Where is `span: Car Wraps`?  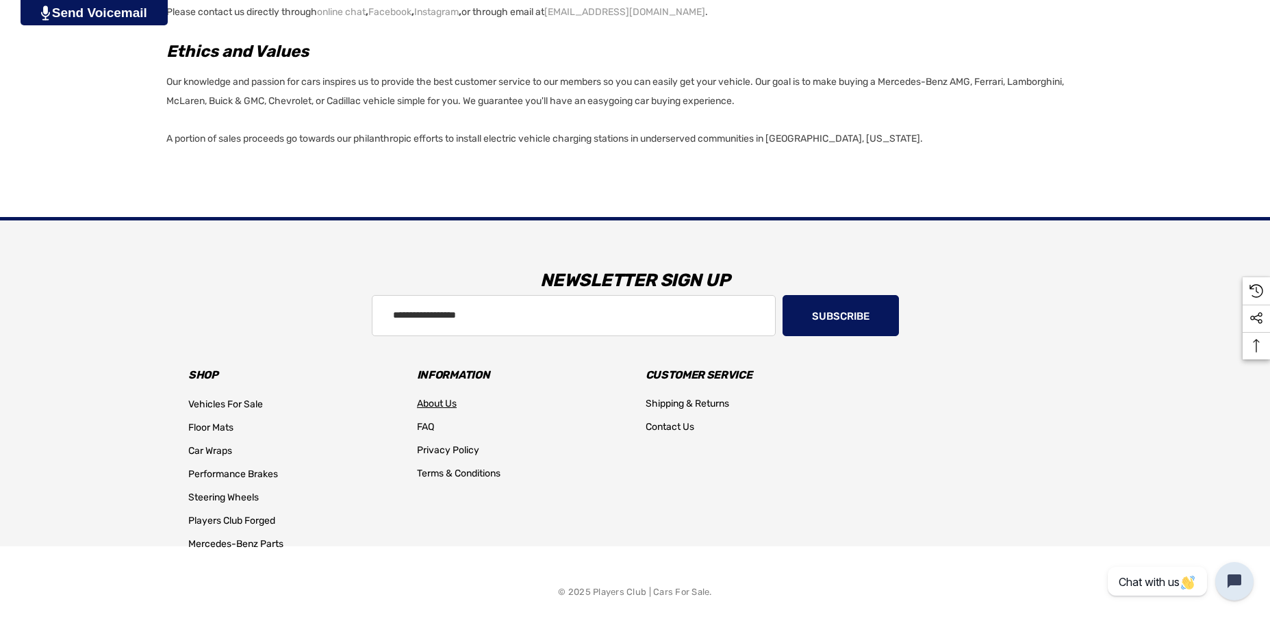 span: Car Wraps is located at coordinates (210, 450).